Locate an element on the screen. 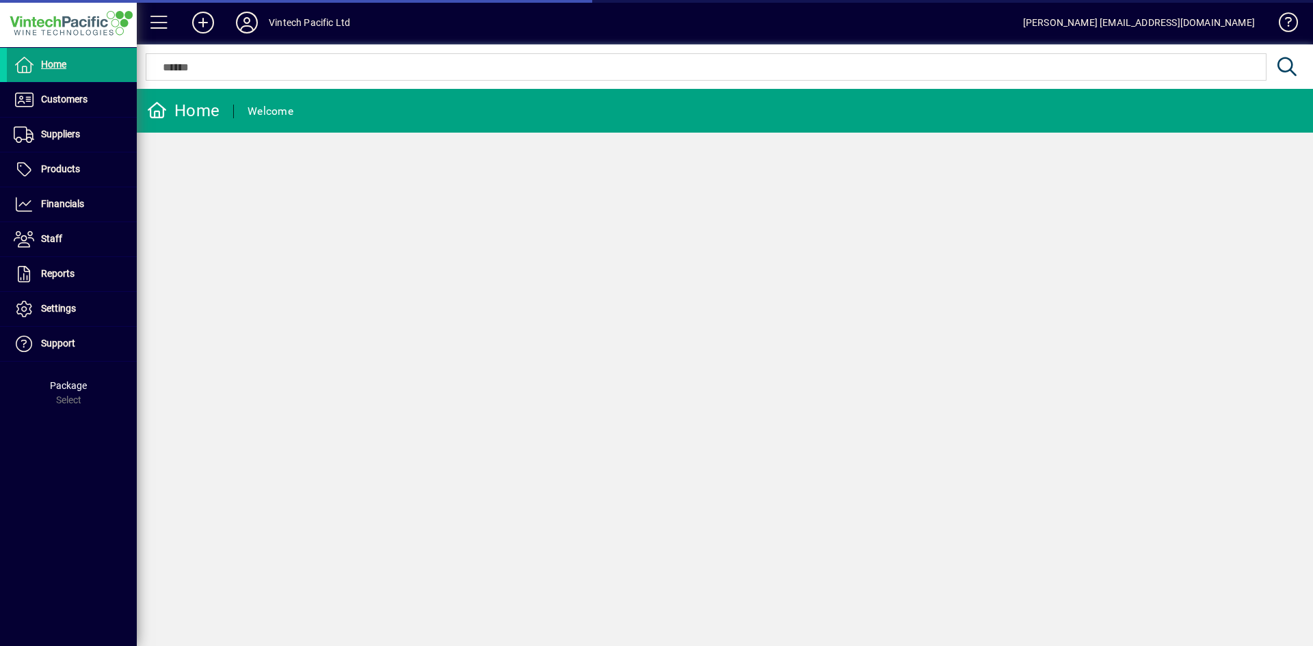 This screenshot has height=646, width=1313. span: Settings is located at coordinates (58, 308).